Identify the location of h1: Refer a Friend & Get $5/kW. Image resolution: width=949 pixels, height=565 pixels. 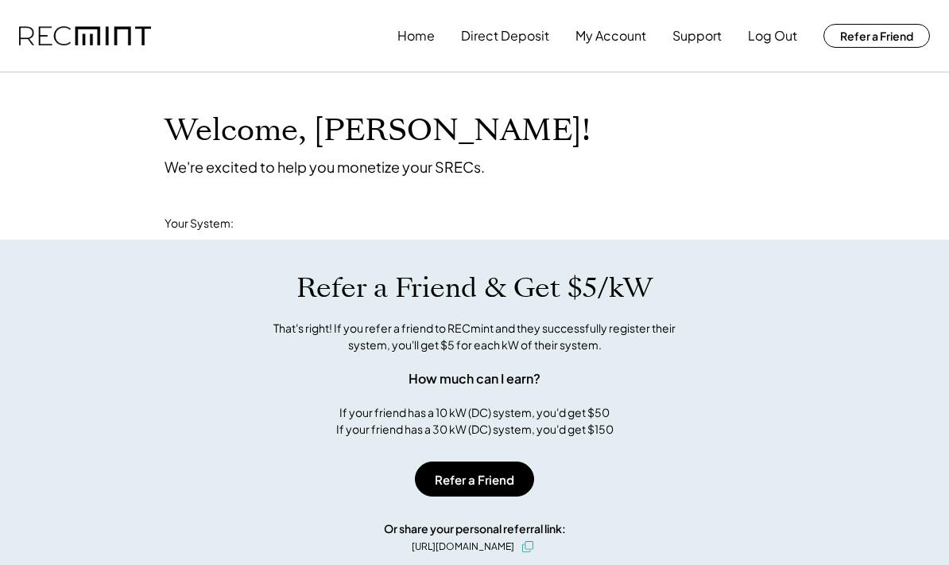
(475, 288).